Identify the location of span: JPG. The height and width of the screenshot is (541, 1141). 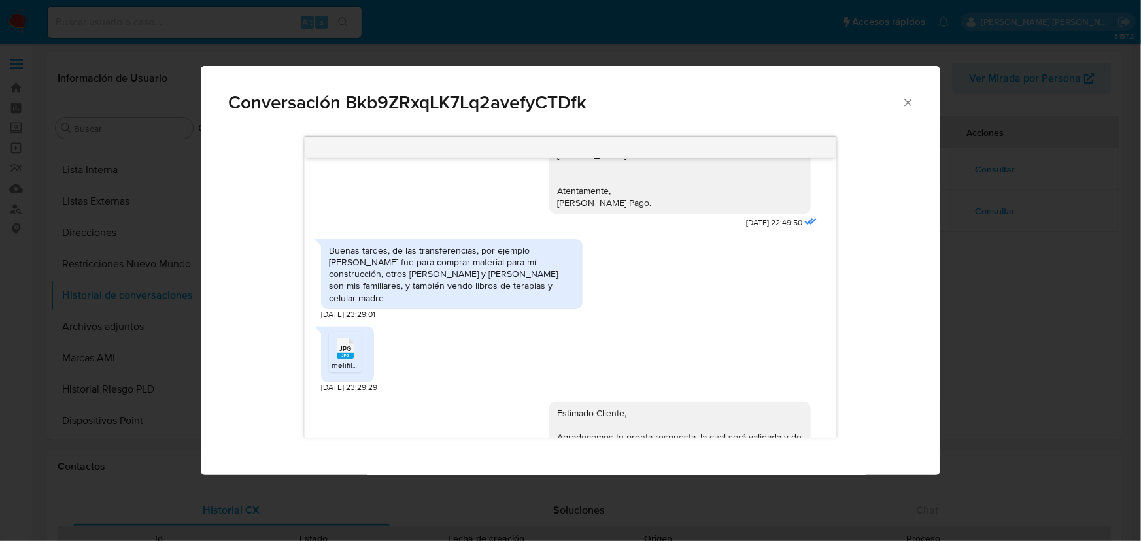
(345, 348).